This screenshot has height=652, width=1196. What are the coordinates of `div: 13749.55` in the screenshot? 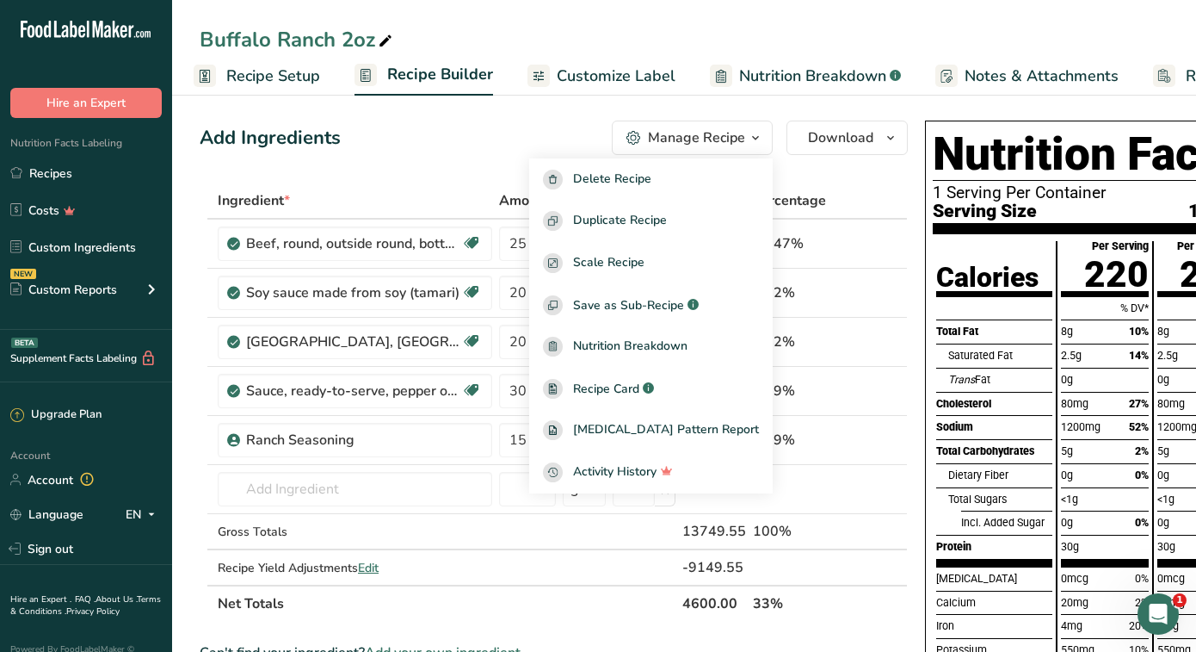 It's located at (714, 531).